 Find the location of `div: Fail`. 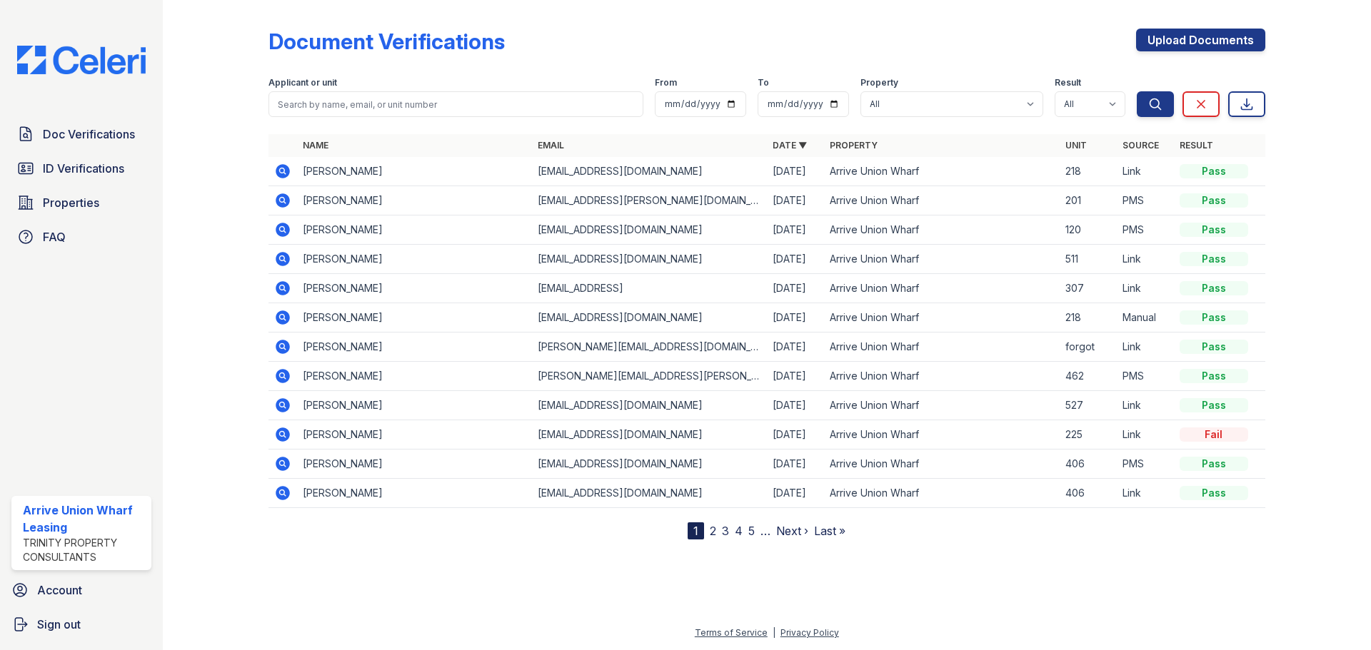

div: Fail is located at coordinates (1213, 435).